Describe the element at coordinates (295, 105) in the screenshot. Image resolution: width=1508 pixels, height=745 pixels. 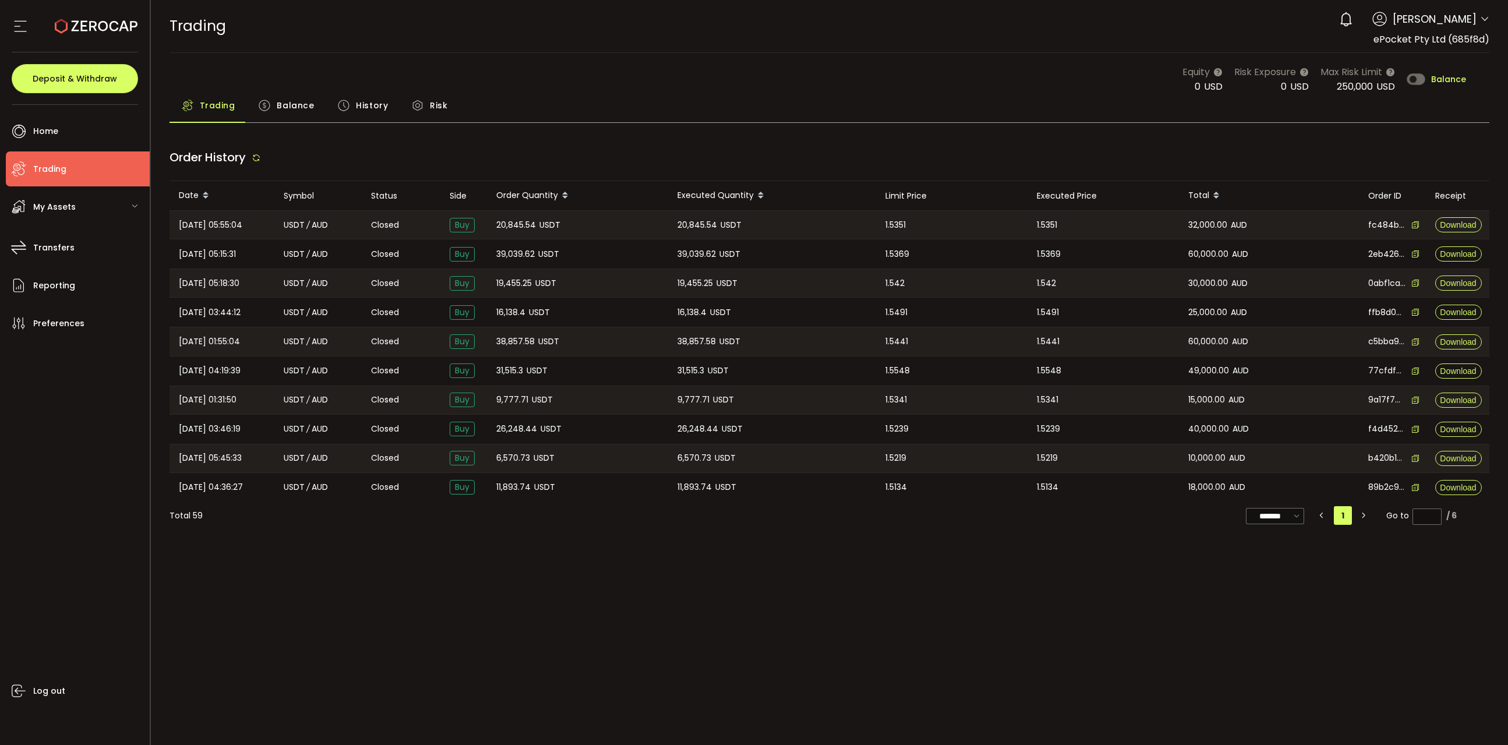
I see `span: Balance` at that location.